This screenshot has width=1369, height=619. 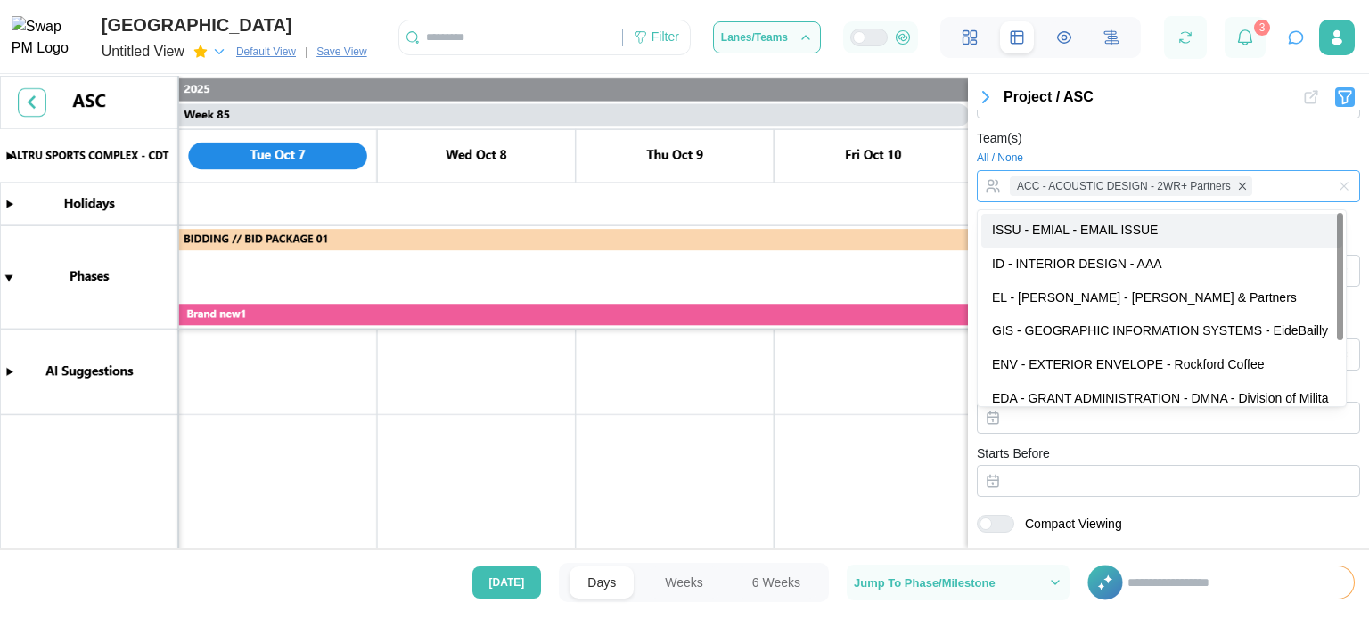 What do you see at coordinates (1344, 97) in the screenshot?
I see `button: Filter` at bounding box center [1344, 97].